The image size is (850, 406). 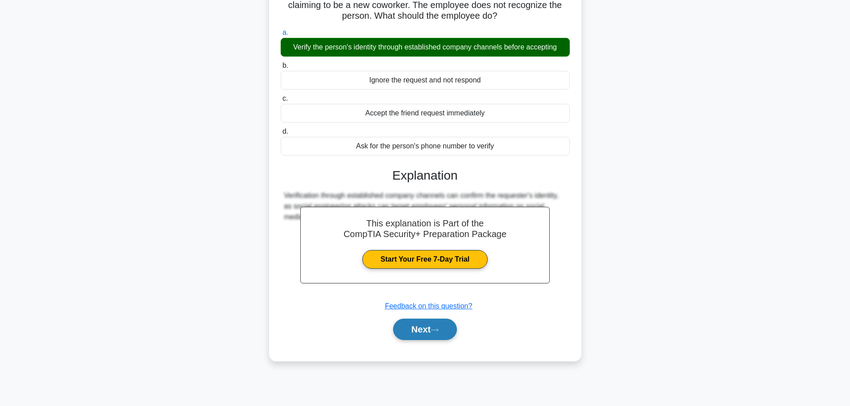 I want to click on div: Verify the person's identity through established company channels before accepting, so click(x=425, y=47).